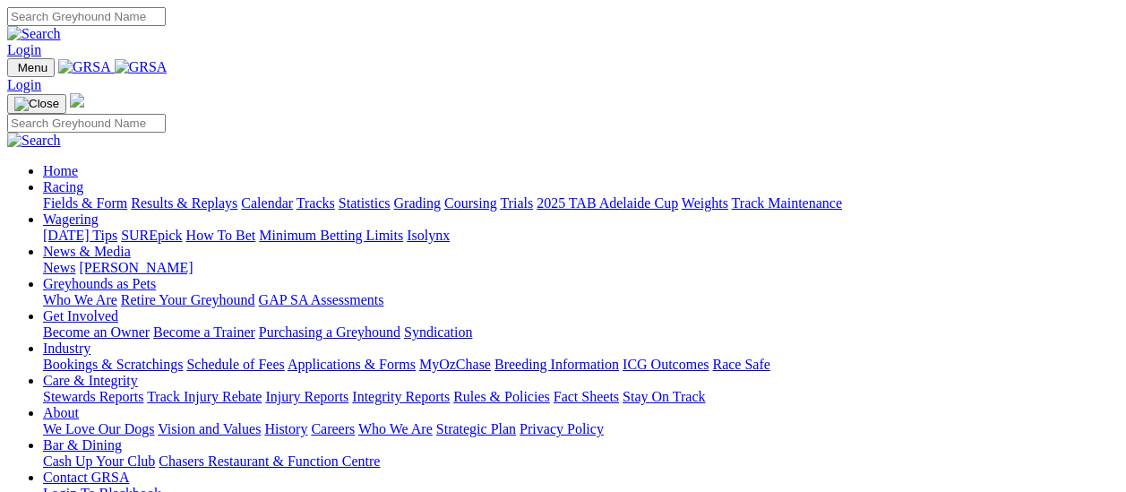 The height and width of the screenshot is (492, 1126). What do you see at coordinates (580, 300) in the screenshot?
I see `div: Greyhounds as Pets` at bounding box center [580, 300].